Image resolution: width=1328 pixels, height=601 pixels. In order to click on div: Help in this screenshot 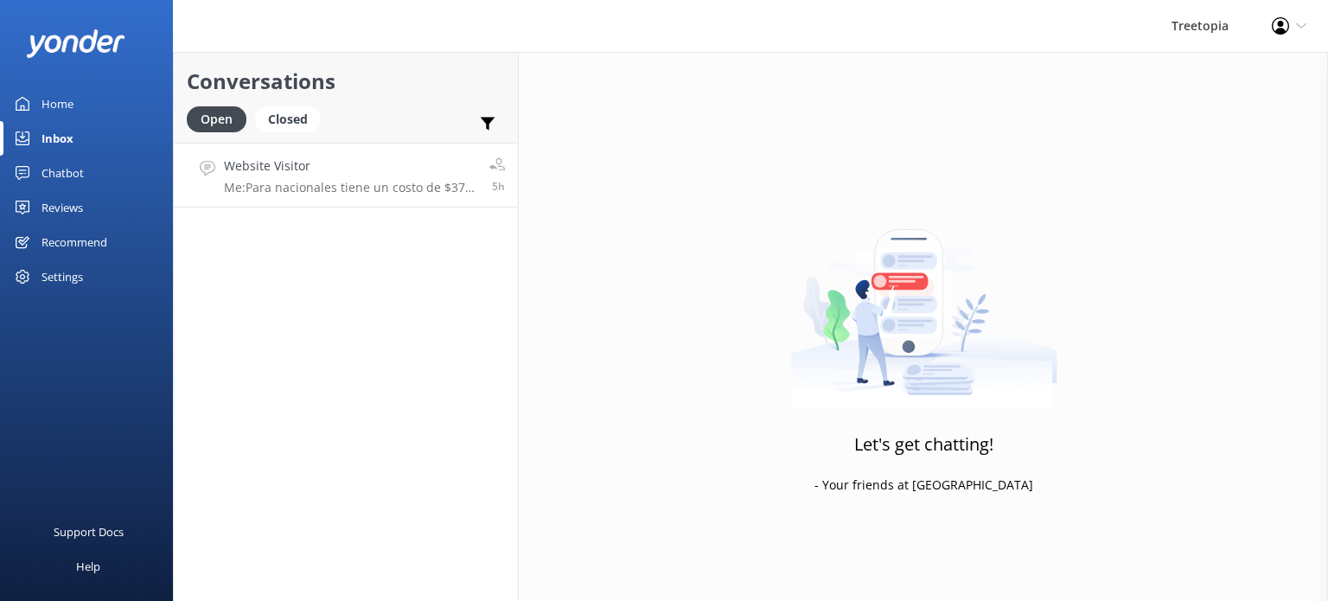, I will do `click(88, 566)`.